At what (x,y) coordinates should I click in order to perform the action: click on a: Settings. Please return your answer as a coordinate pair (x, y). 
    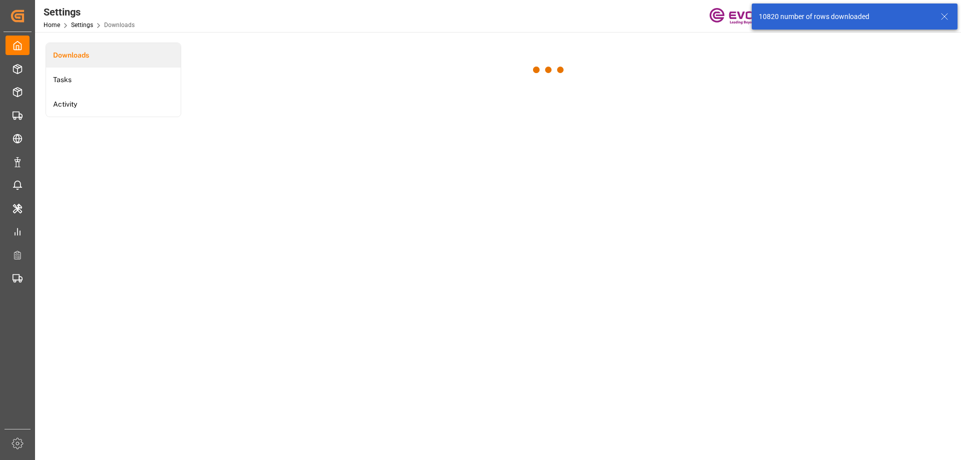
    Looking at the image, I should click on (82, 25).